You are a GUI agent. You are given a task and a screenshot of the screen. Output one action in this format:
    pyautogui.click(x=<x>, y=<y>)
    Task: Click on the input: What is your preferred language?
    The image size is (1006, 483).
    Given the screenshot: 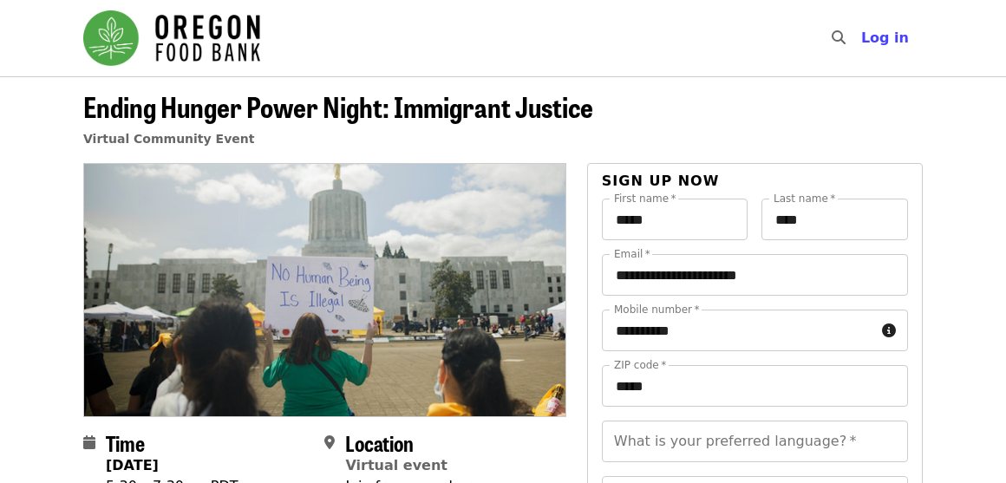 What is the action you would take?
    pyautogui.click(x=755, y=442)
    